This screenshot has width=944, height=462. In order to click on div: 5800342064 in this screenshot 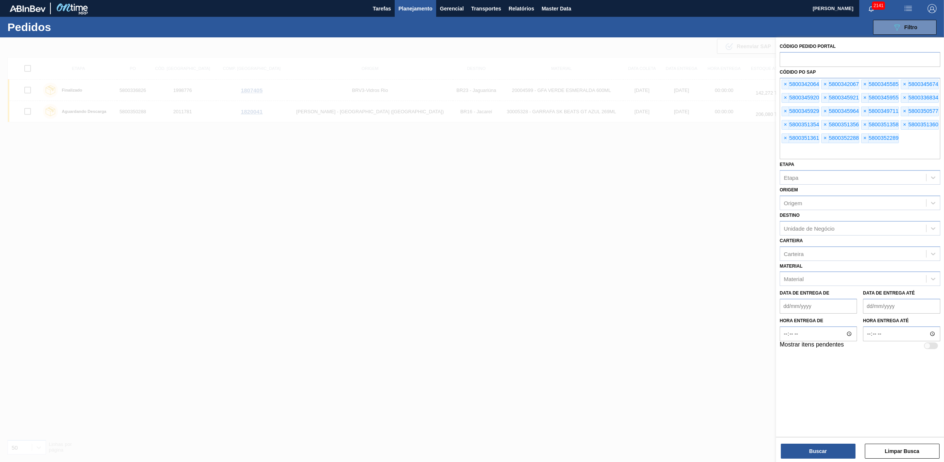, I will do `click(801, 84)`.